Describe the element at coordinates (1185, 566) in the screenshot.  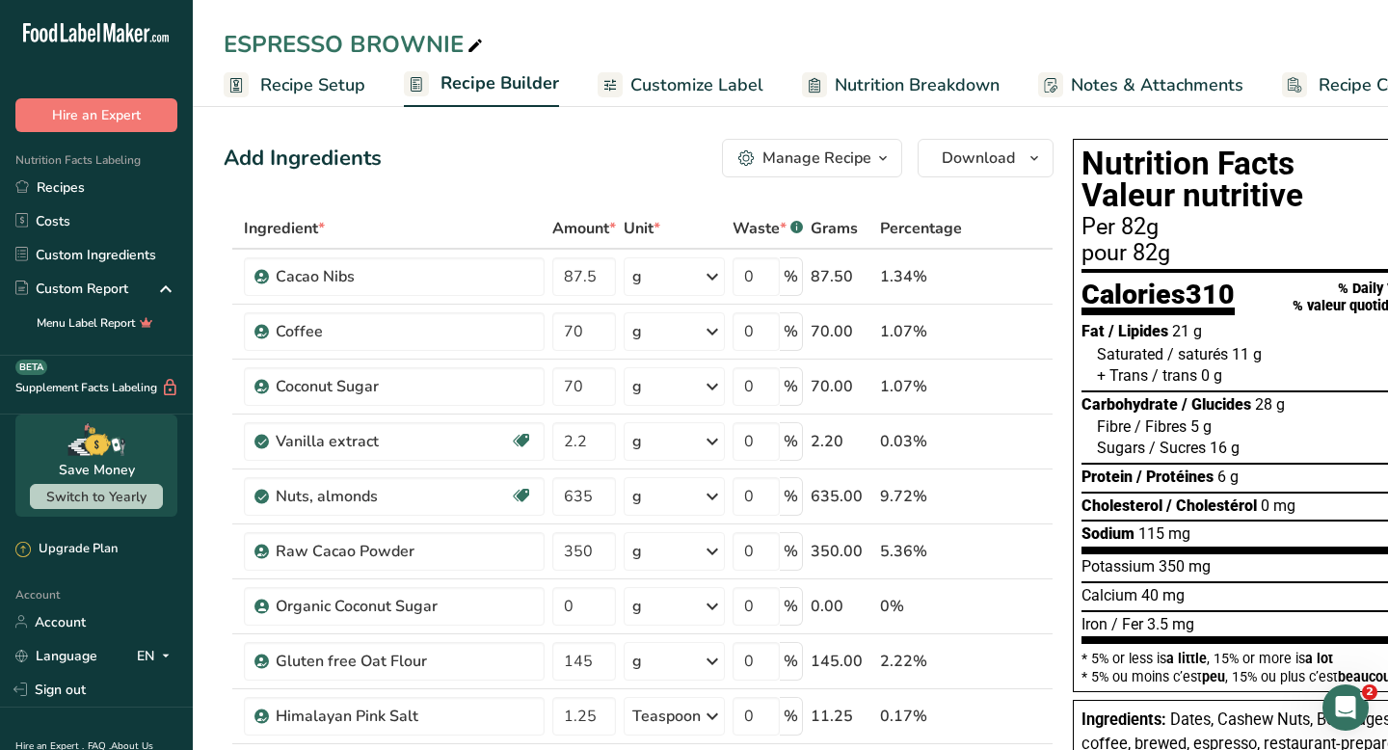
I see `span: 350 mg` at that location.